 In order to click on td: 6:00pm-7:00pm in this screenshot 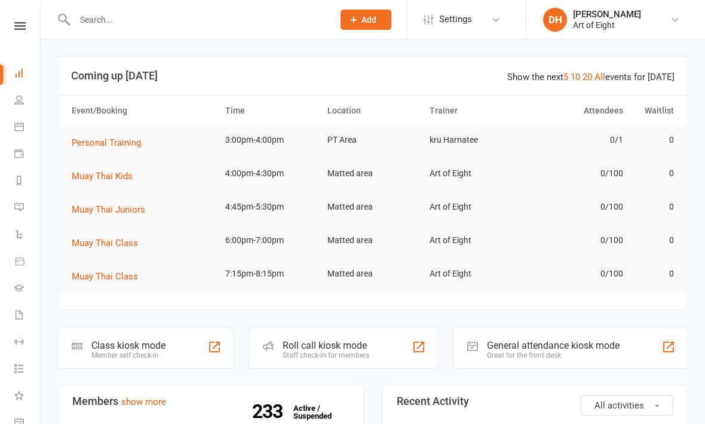, I will do `click(271, 240)`.